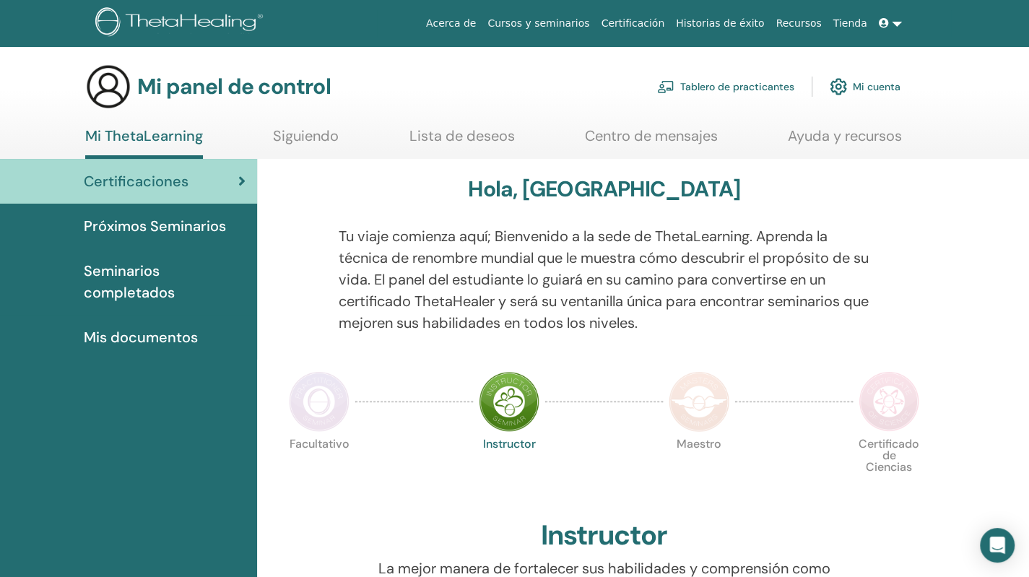  What do you see at coordinates (889, 455) in the screenshot?
I see `font: Certificado de Ciencias` at bounding box center [889, 455].